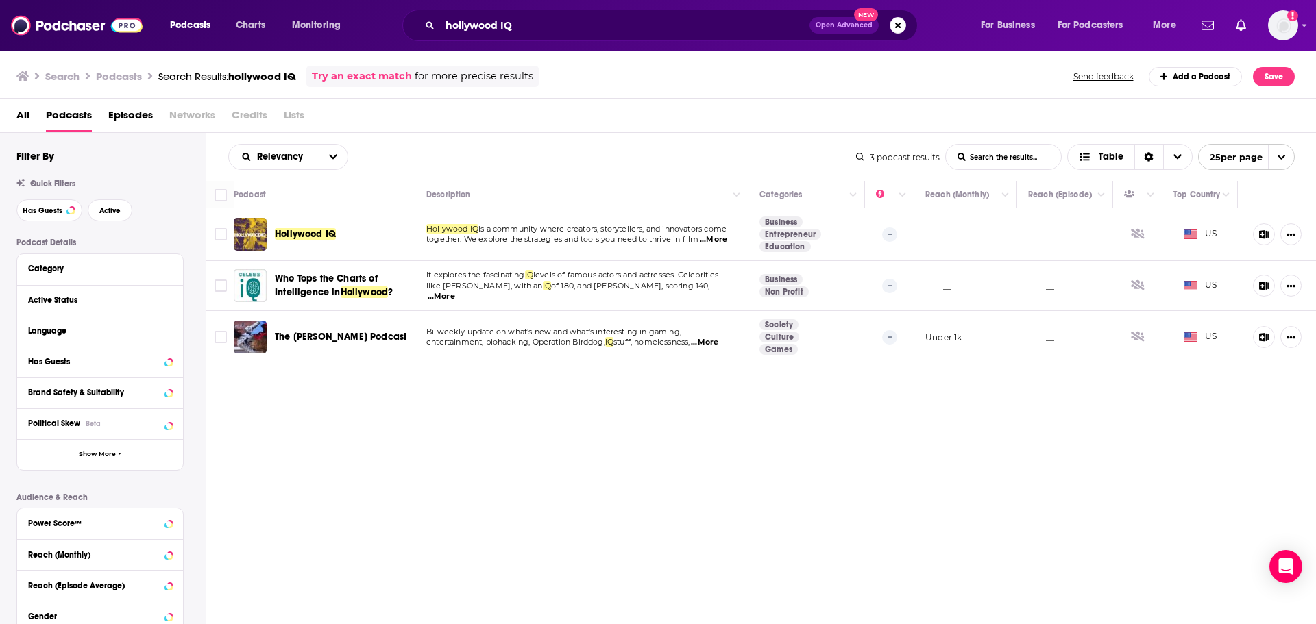 This screenshot has height=624, width=1316. I want to click on div: Power Score, so click(885, 195).